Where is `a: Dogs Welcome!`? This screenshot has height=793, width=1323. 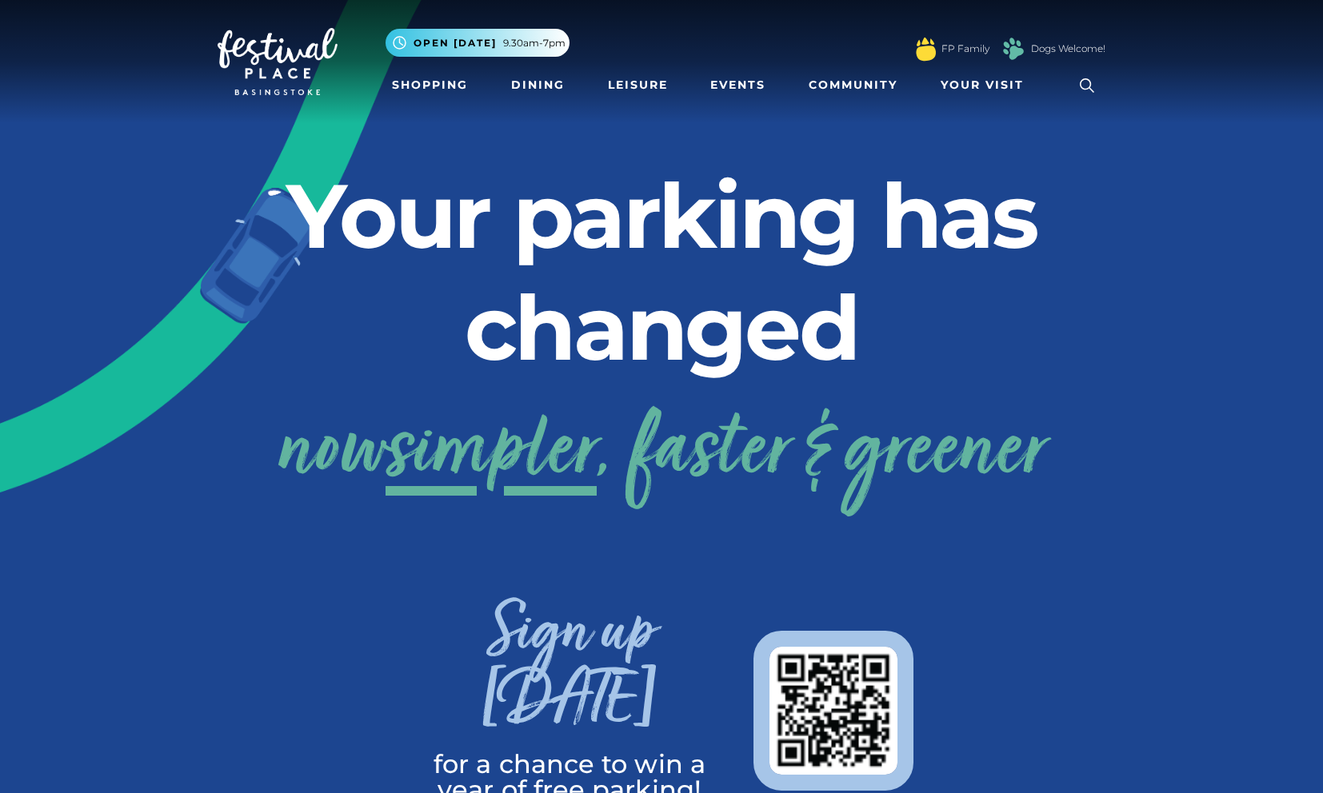
a: Dogs Welcome! is located at coordinates (1068, 49).